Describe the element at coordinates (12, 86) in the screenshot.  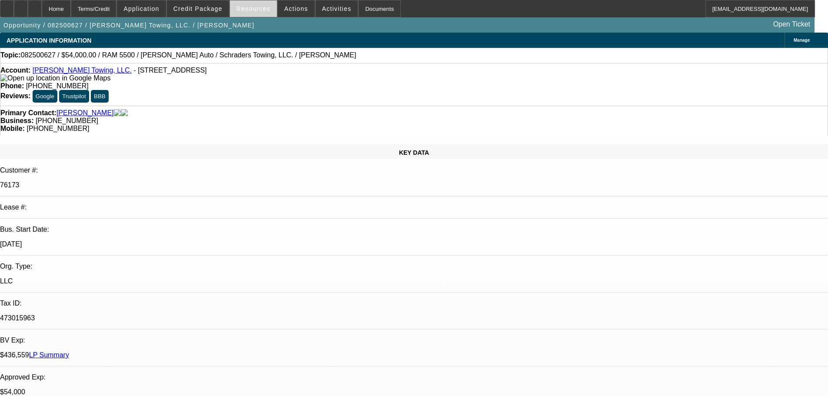
I see `strong: Phone:` at that location.